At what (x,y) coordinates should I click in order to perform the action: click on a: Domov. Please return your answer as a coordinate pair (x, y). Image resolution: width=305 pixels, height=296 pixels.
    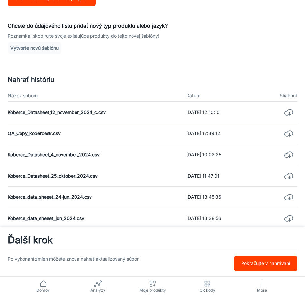
    Looking at the image, I should click on (43, 286).